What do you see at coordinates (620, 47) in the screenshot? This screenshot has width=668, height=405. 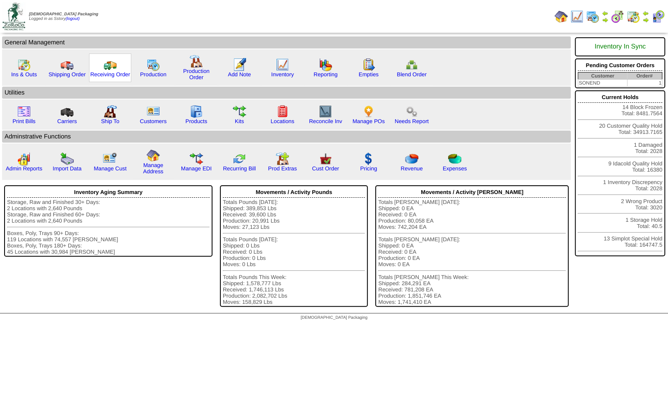 I see `div: Inventory In Sync` at bounding box center [620, 47].